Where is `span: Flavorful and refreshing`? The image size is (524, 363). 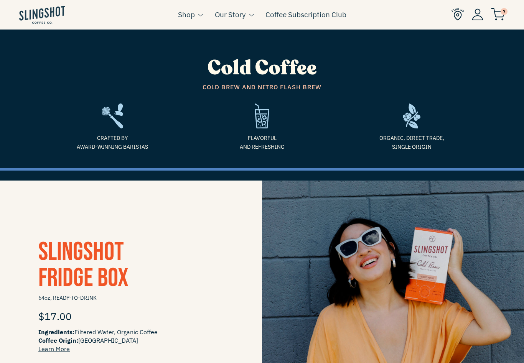 span: Flavorful and refreshing is located at coordinates (262, 142).